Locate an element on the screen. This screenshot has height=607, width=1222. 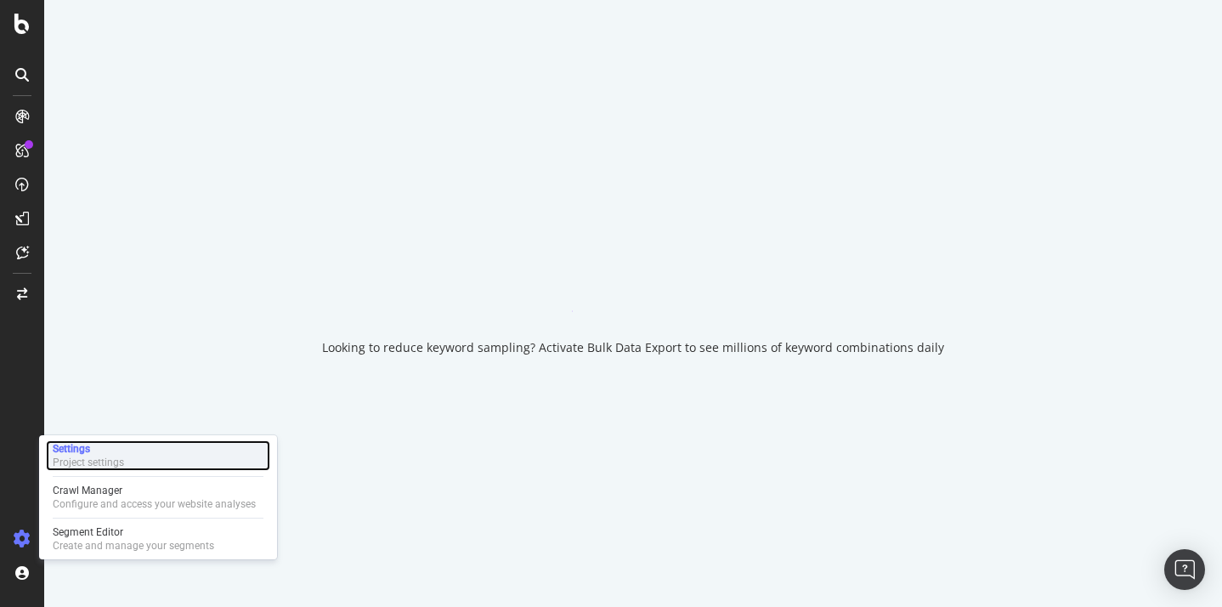
a: Crawl ManagerConfigure and access your website analyses is located at coordinates (158, 497).